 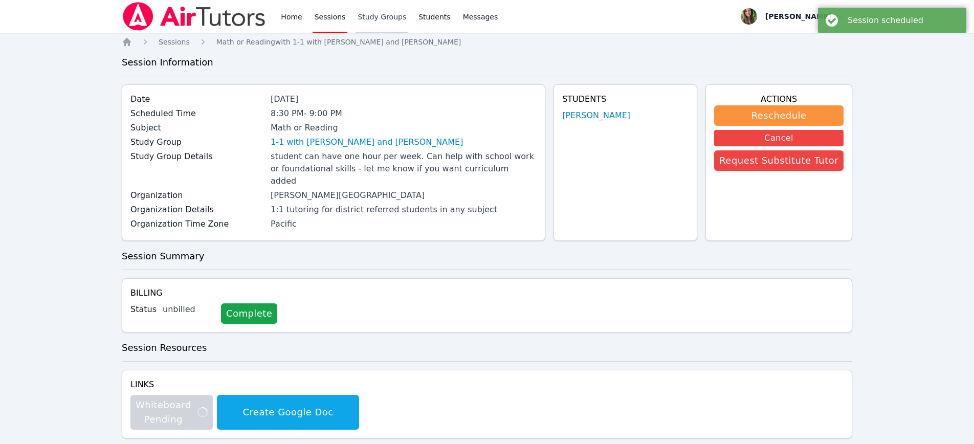 What do you see at coordinates (174, 42) in the screenshot?
I see `span: Sessions` at bounding box center [174, 42].